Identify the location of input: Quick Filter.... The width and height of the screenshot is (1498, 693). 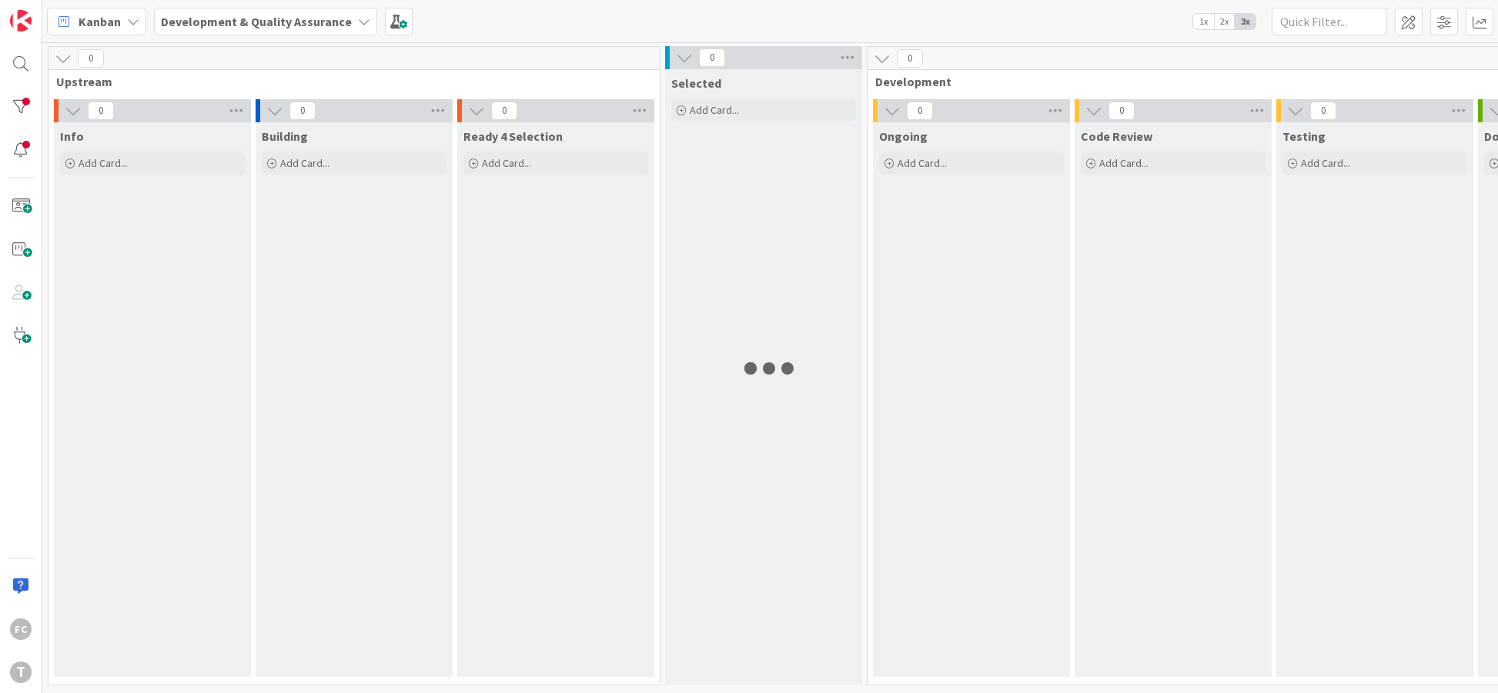
(1329, 22).